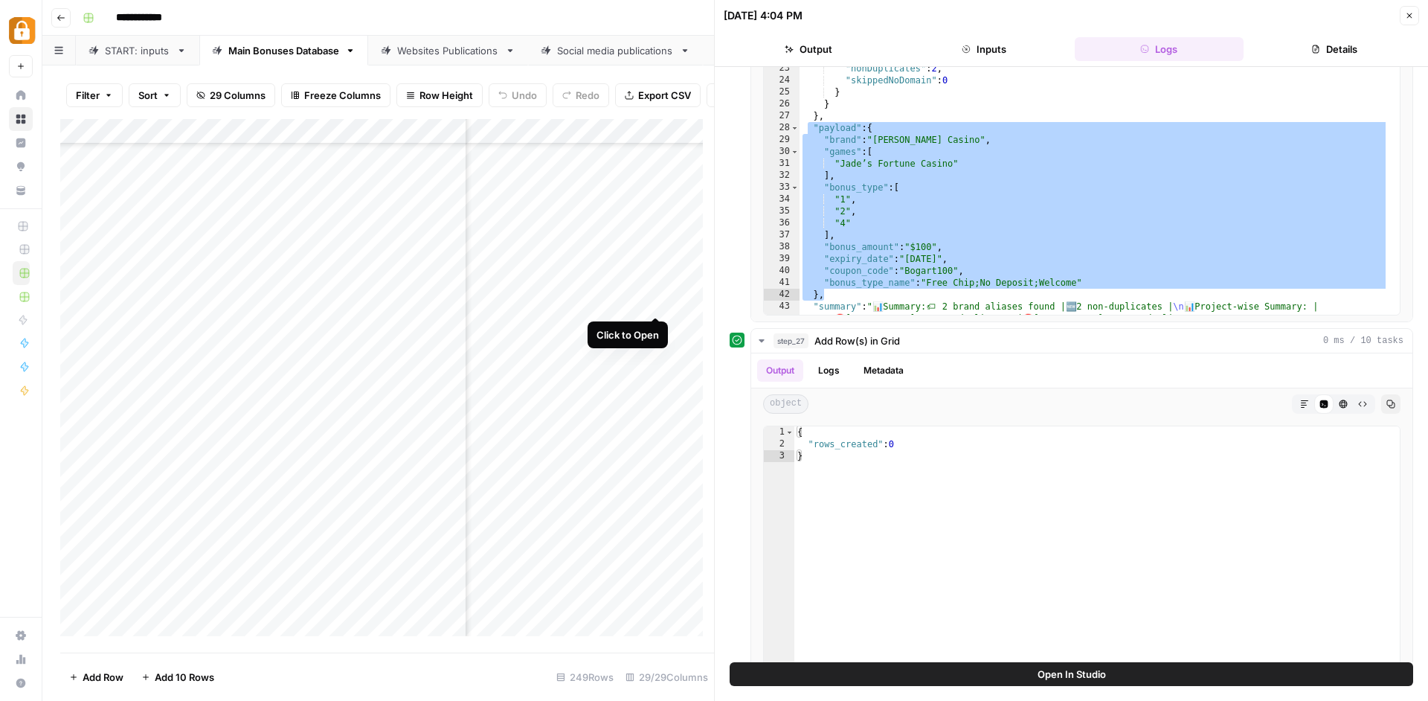 The height and width of the screenshot is (701, 1428). What do you see at coordinates (588, 95) in the screenshot?
I see `span: Redo` at bounding box center [588, 95].